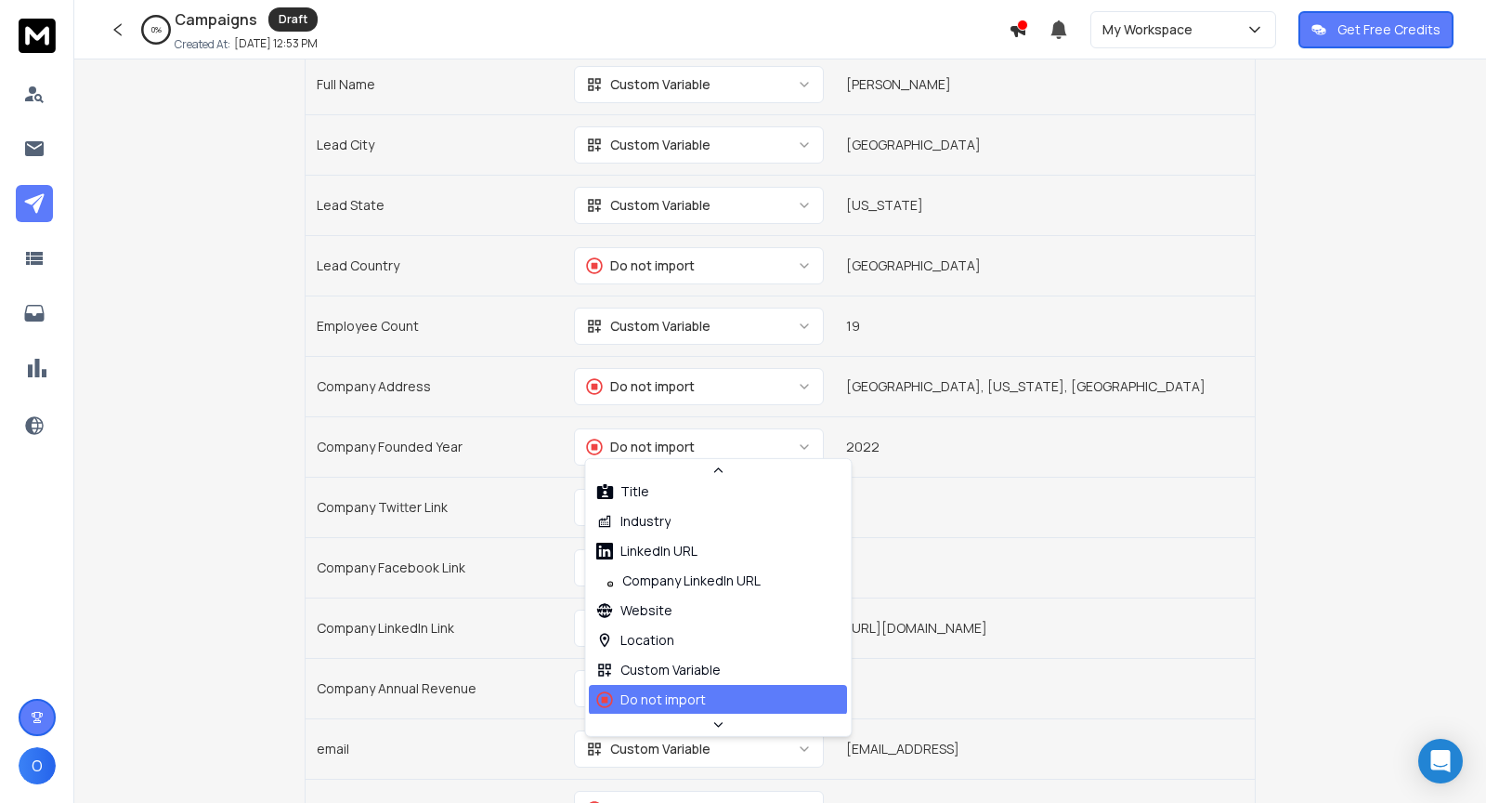 The height and width of the screenshot is (803, 1486). Describe the element at coordinates (1045, 325) in the screenshot. I see `td: 19` at that location.